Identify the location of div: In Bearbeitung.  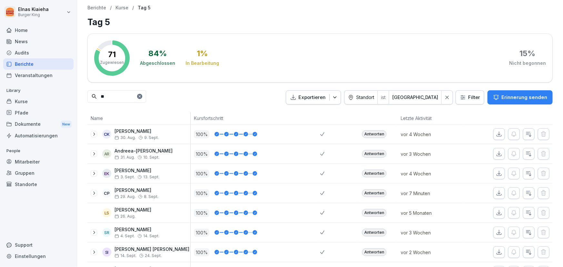
(202, 63).